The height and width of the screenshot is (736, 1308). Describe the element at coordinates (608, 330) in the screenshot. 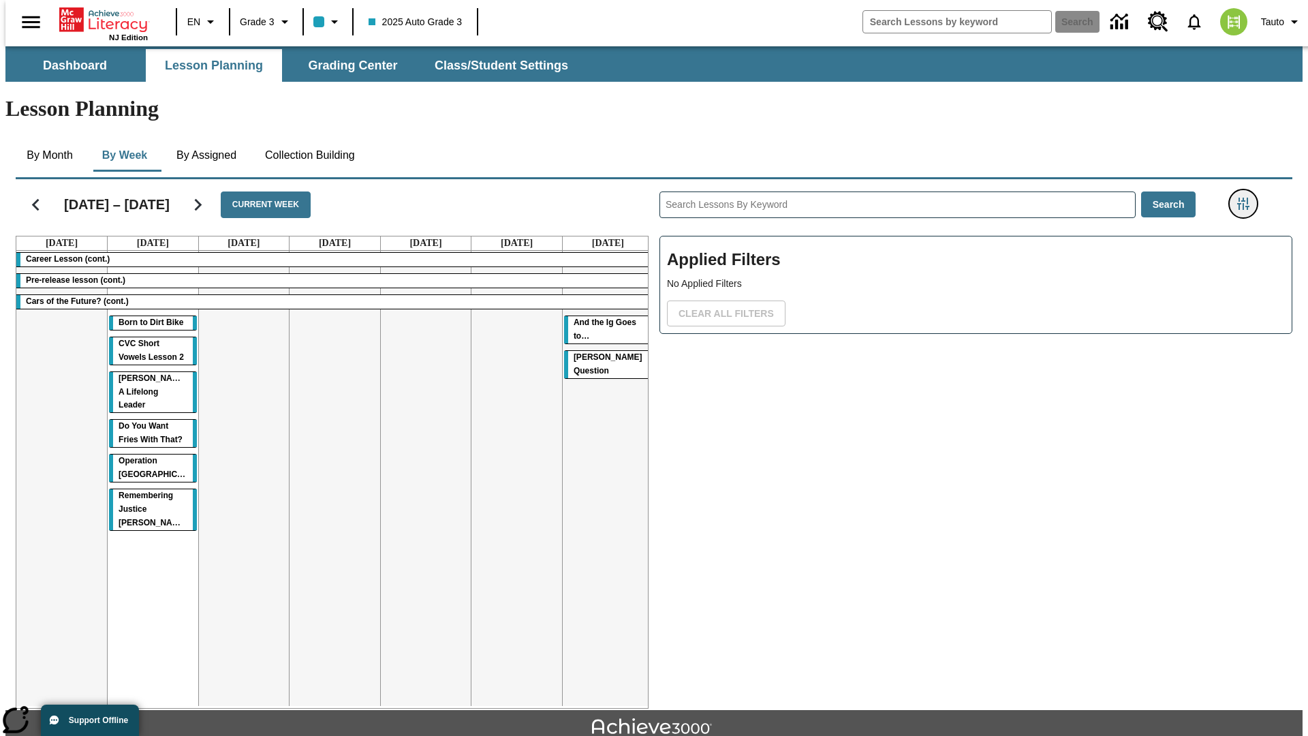

I see `div: And the Ig Goes to…` at that location.